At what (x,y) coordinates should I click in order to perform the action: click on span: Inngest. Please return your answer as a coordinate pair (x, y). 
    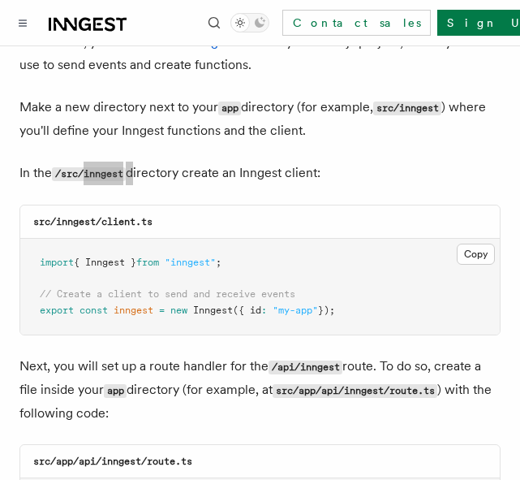
    Looking at the image, I should click on (213, 310).